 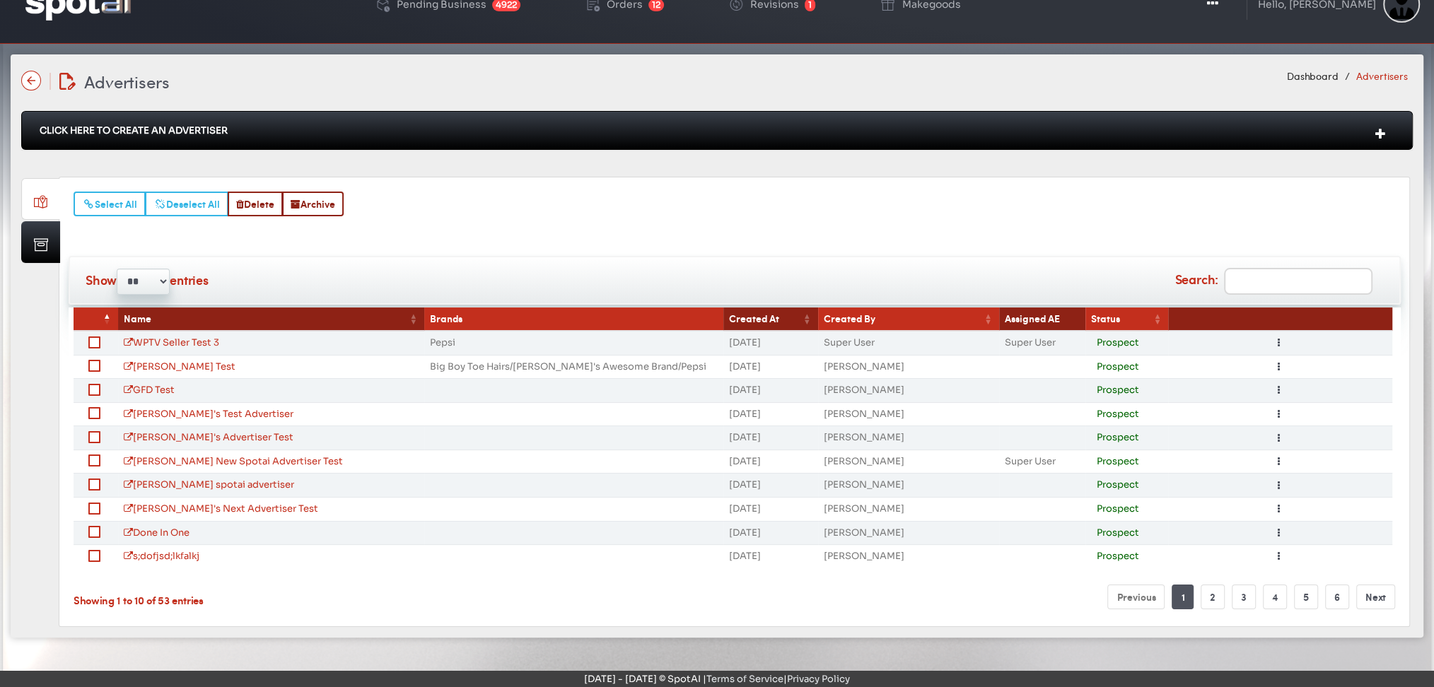 What do you see at coordinates (67, 81) in the screenshot?
I see `img: edit-document.svg` at bounding box center [67, 81].